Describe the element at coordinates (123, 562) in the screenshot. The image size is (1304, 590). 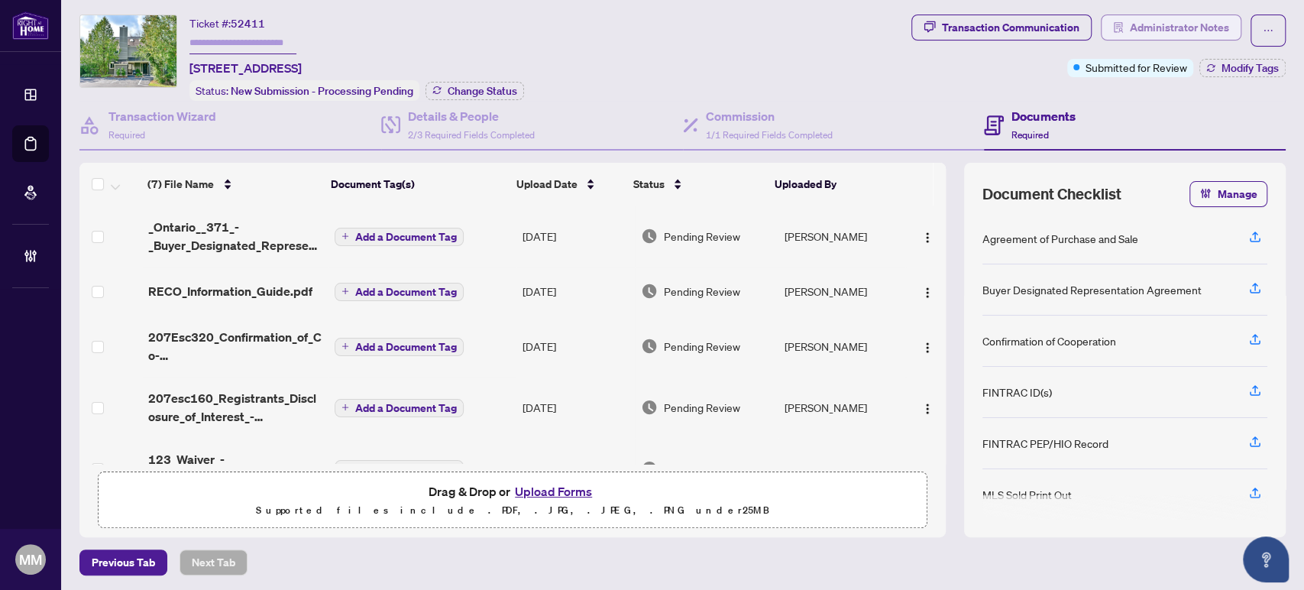
I see `button: Previous Tab` at that location.